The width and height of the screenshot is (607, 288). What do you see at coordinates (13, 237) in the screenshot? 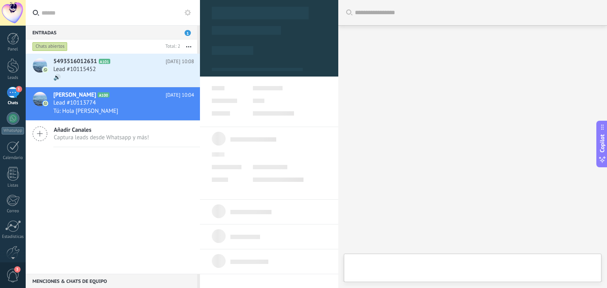
I see `div: Estadísticas` at bounding box center [13, 237].